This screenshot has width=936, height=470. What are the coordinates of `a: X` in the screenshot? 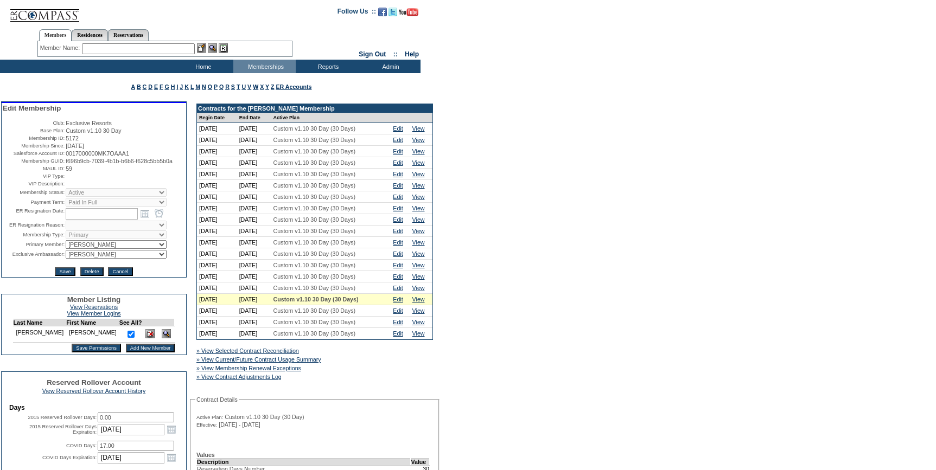 It's located at (262, 87).